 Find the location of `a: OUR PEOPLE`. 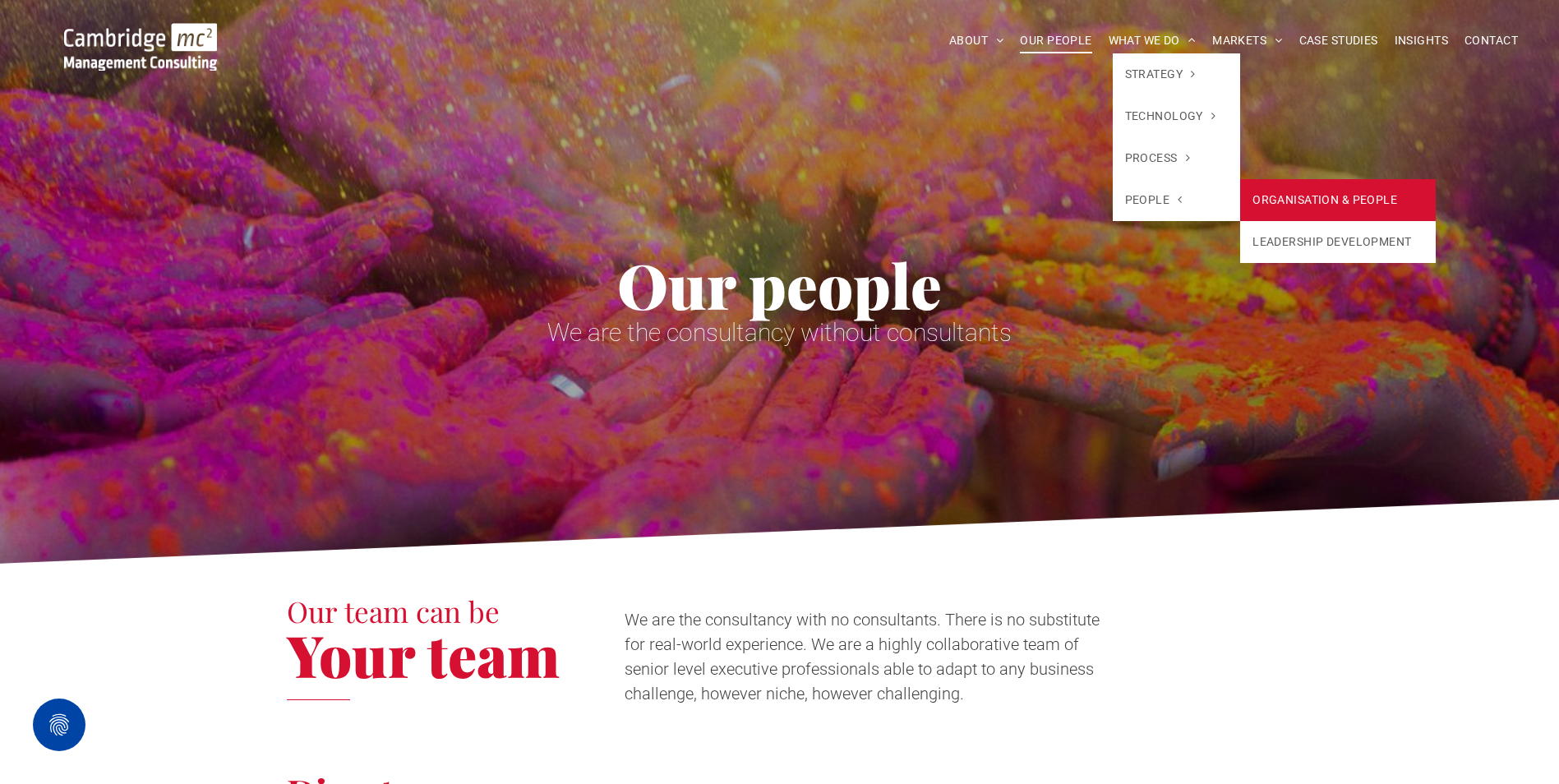

a: OUR PEOPLE is located at coordinates (1055, 40).